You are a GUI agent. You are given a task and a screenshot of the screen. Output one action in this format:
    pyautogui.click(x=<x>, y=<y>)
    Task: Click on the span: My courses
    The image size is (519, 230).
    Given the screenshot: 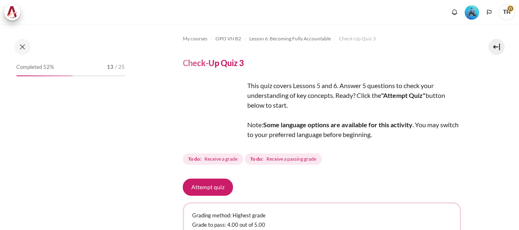 What is the action you would take?
    pyautogui.click(x=195, y=39)
    